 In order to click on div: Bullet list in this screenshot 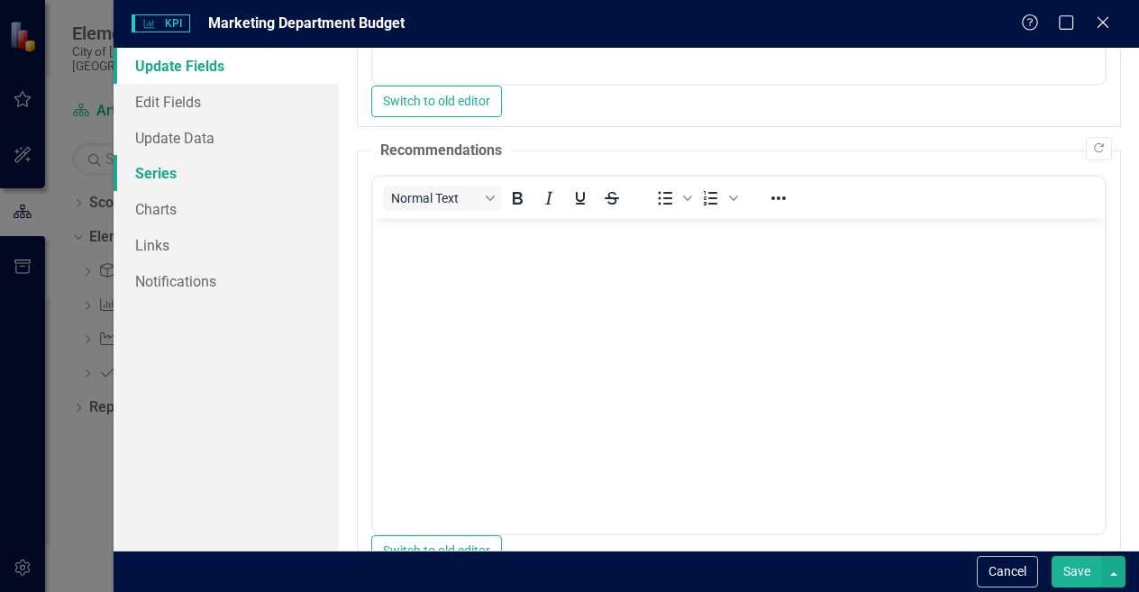, I will do `click(672, 198)`.